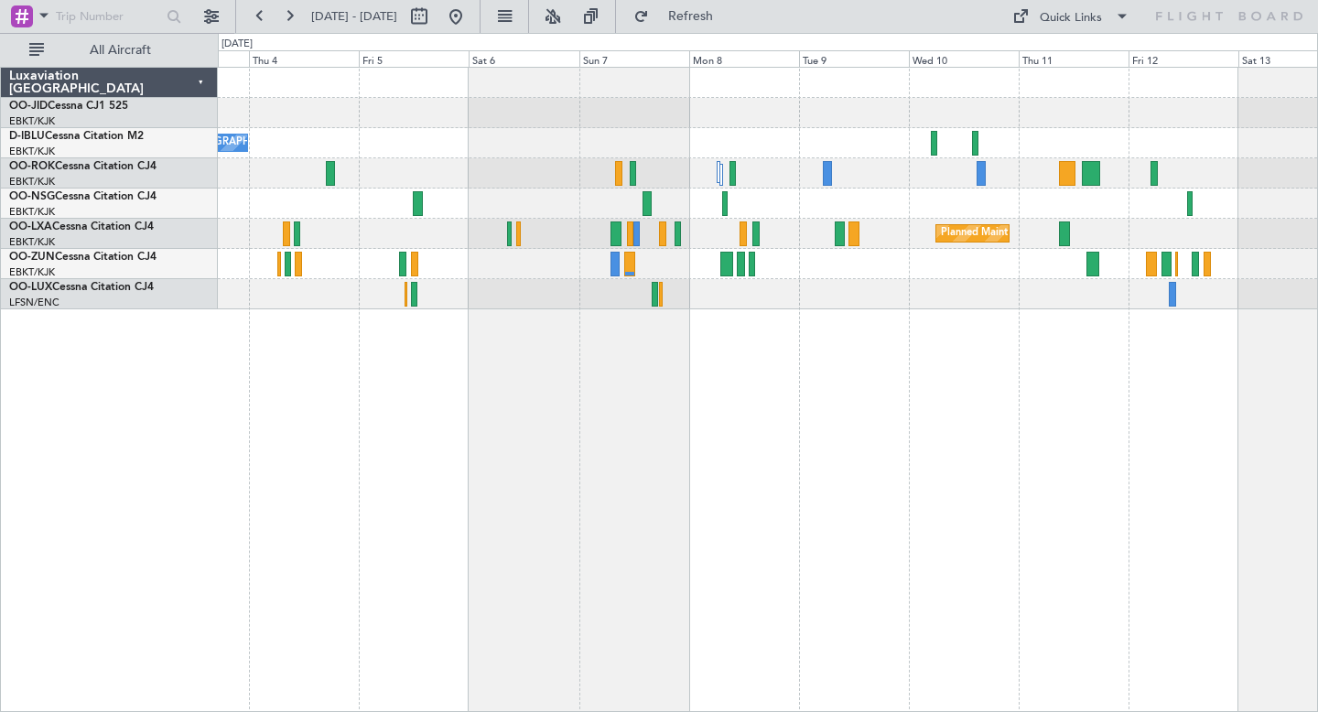  Describe the element at coordinates (27, 136) in the screenshot. I see `span: D-IBLU` at that location.